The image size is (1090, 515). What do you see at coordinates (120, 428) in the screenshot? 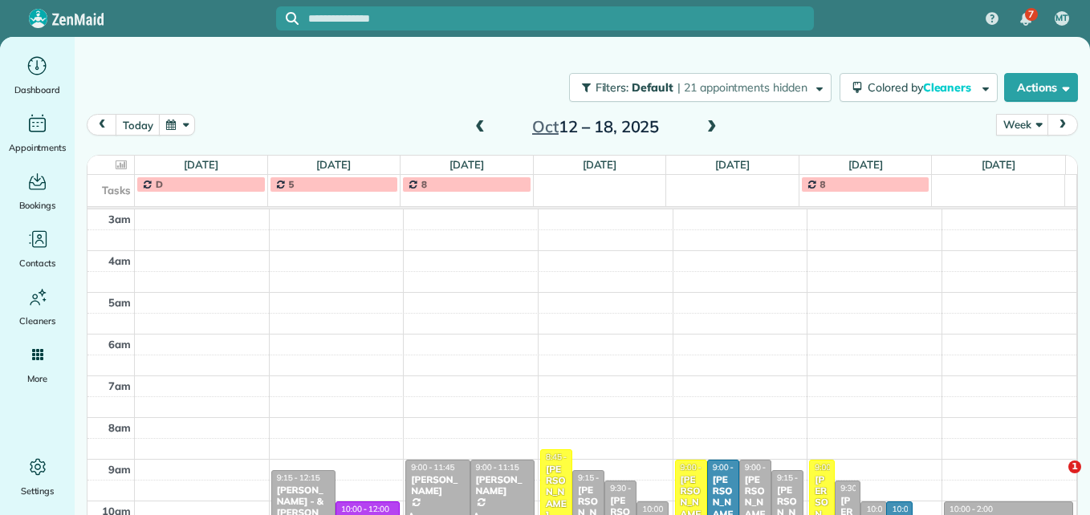
I see `span: 8am` at bounding box center [120, 428].